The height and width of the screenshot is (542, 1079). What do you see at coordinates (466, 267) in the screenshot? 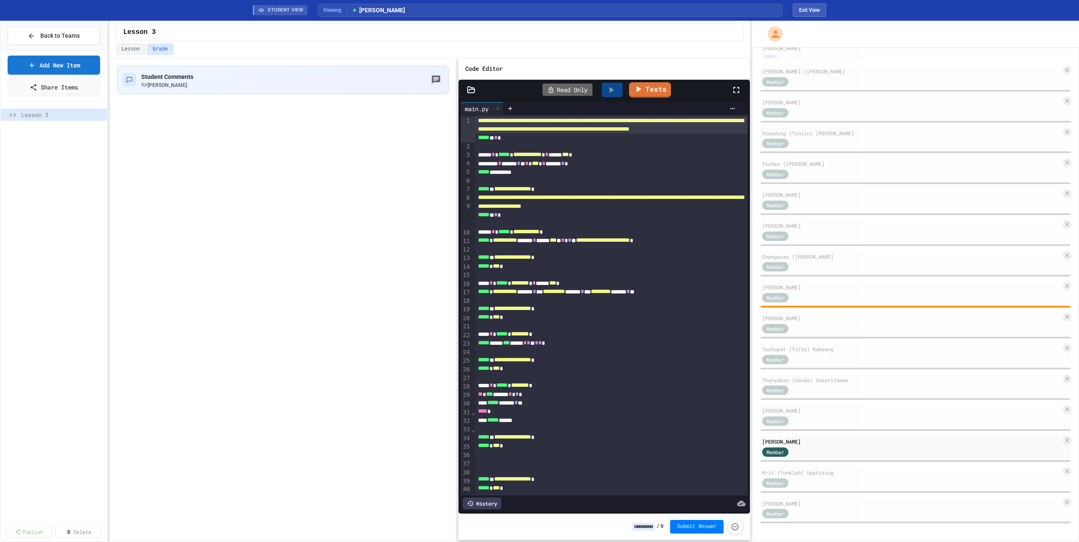
I see `div: 14` at bounding box center [466, 267].